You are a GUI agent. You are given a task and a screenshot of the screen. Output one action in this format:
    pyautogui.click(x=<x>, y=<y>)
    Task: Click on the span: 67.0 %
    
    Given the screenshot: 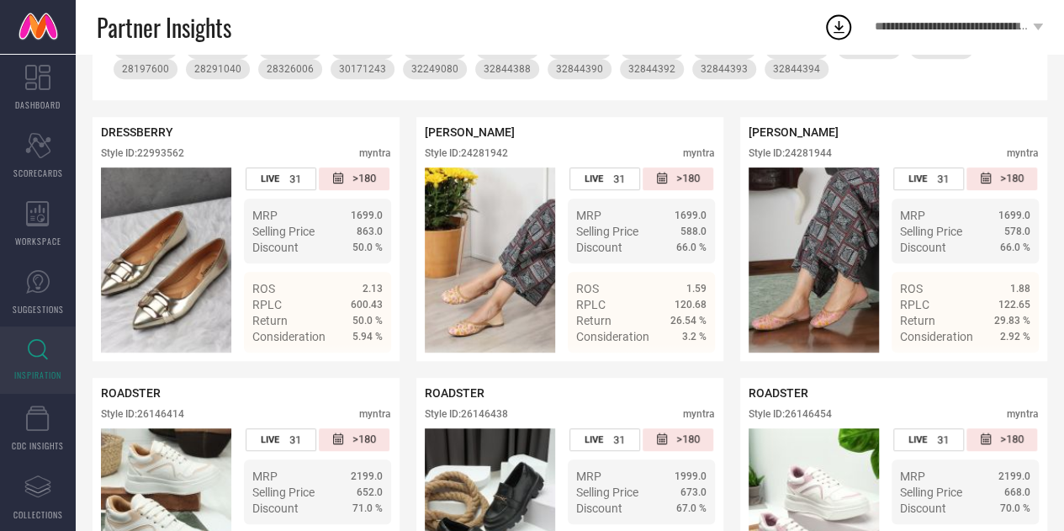 What is the action you would take?
    pyautogui.click(x=691, y=508)
    